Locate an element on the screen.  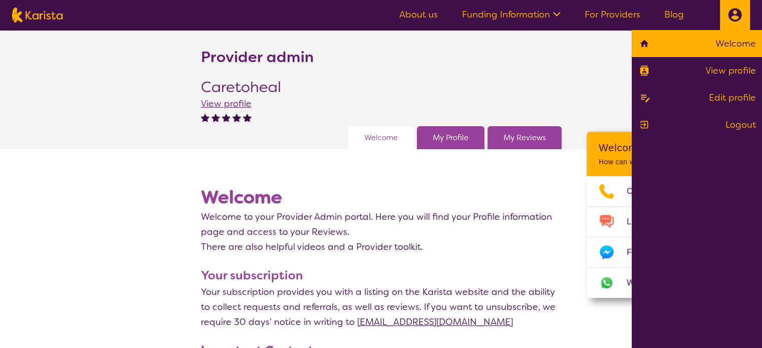
ul: Choose channel is located at coordinates (667, 237).